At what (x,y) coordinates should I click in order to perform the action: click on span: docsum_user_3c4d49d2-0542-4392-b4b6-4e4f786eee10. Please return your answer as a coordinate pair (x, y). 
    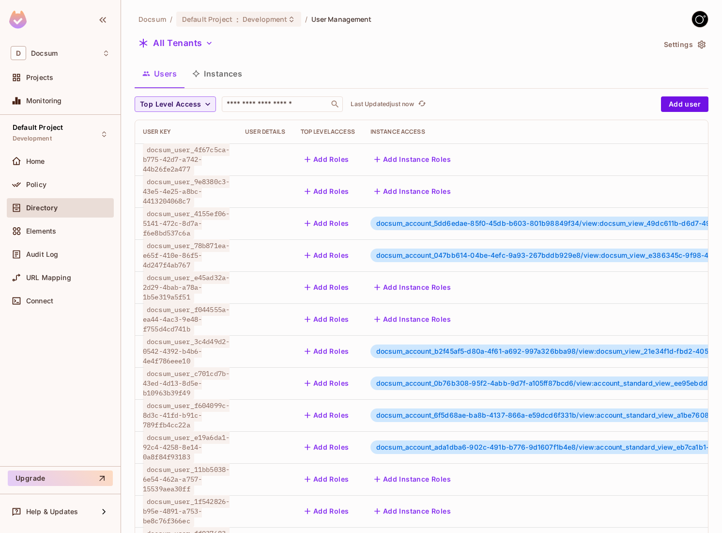
    Looking at the image, I should click on (186, 351).